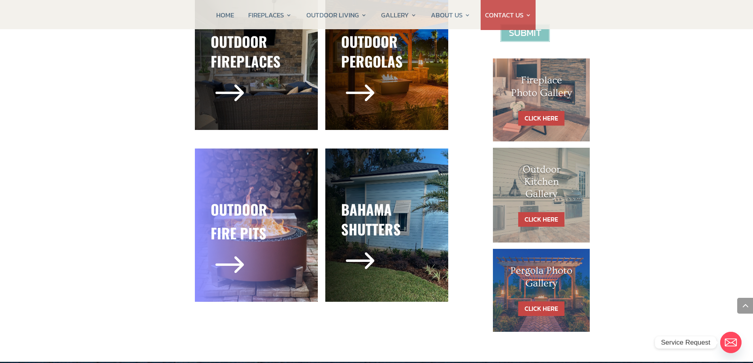  Describe the element at coordinates (256, 53) in the screenshot. I see `h3: outdoor fireplaces` at that location.